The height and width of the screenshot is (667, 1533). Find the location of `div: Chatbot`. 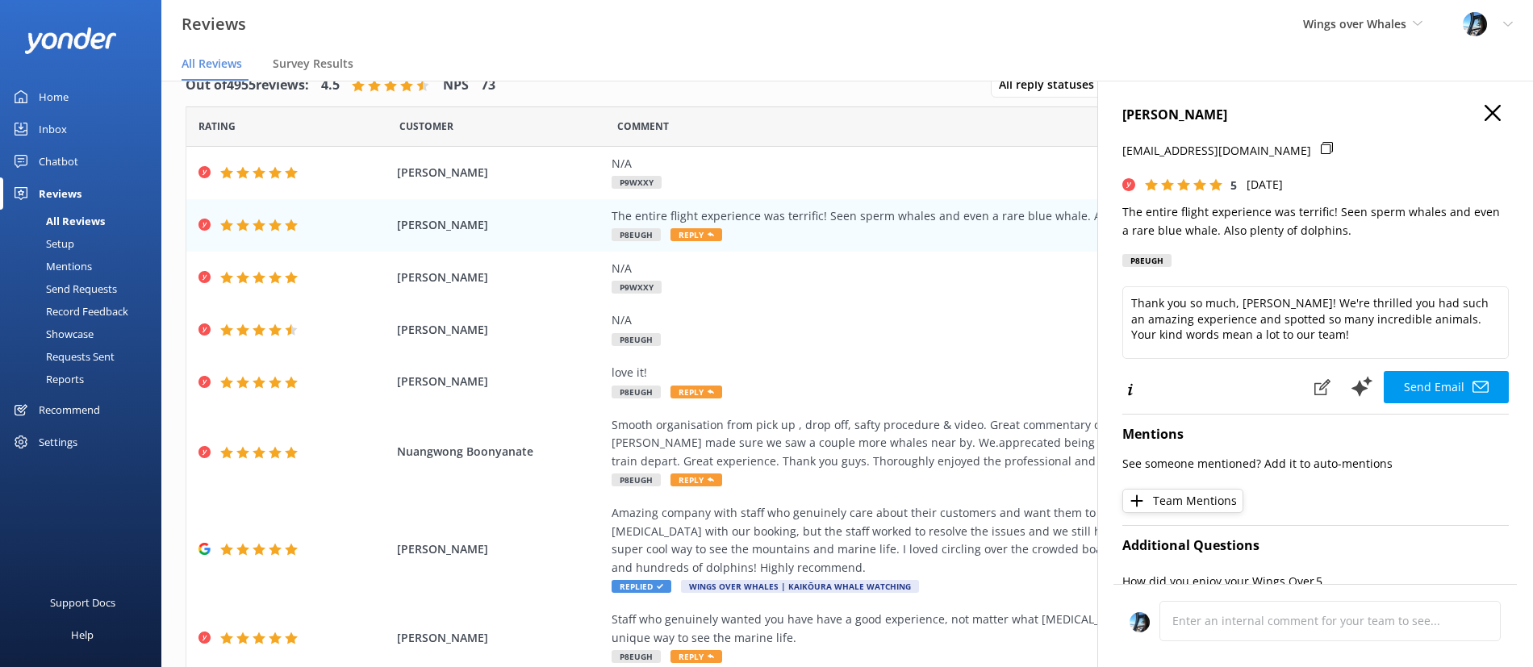

div: Chatbot is located at coordinates (58, 161).